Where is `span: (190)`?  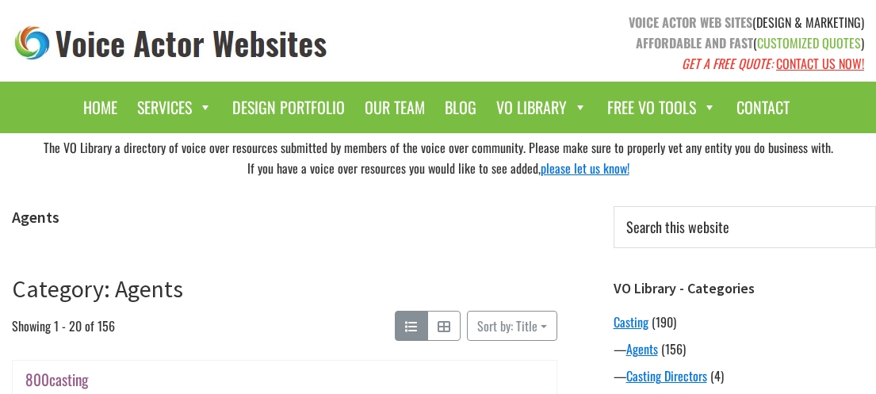
span: (190) is located at coordinates (664, 322).